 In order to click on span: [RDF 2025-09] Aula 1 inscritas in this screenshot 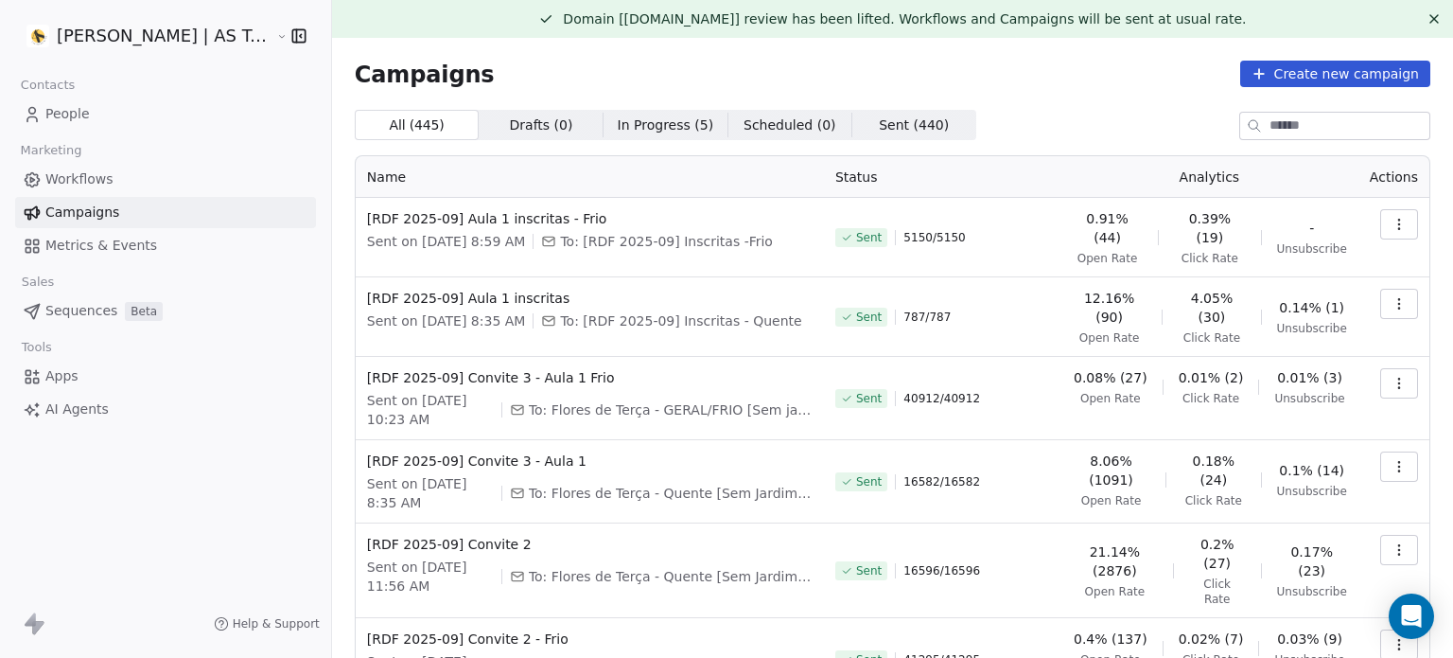, I will do `click(589, 298)`.